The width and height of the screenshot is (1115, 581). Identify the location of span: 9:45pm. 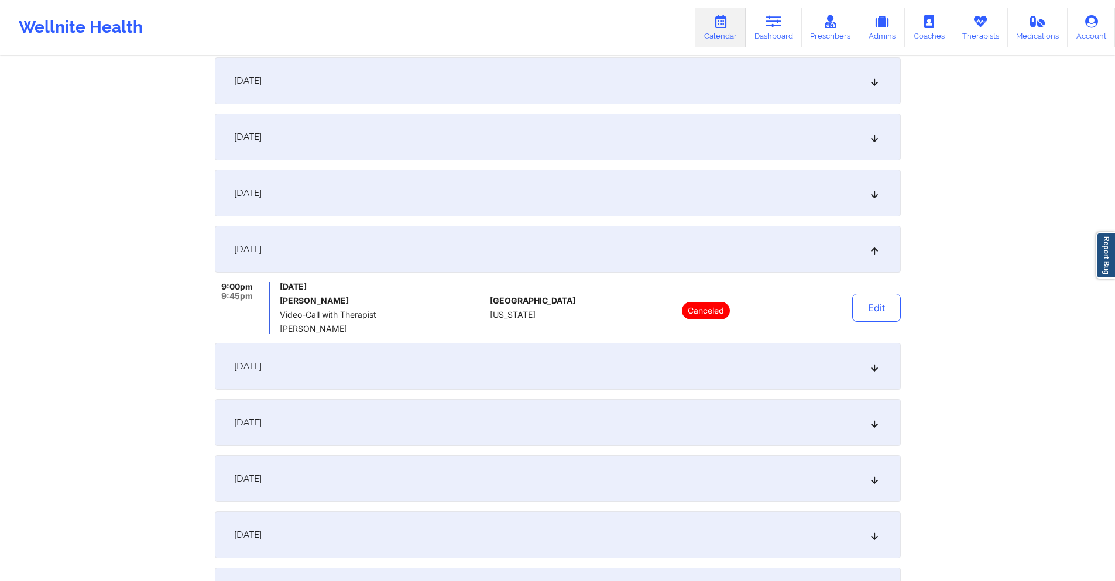
(237, 296).